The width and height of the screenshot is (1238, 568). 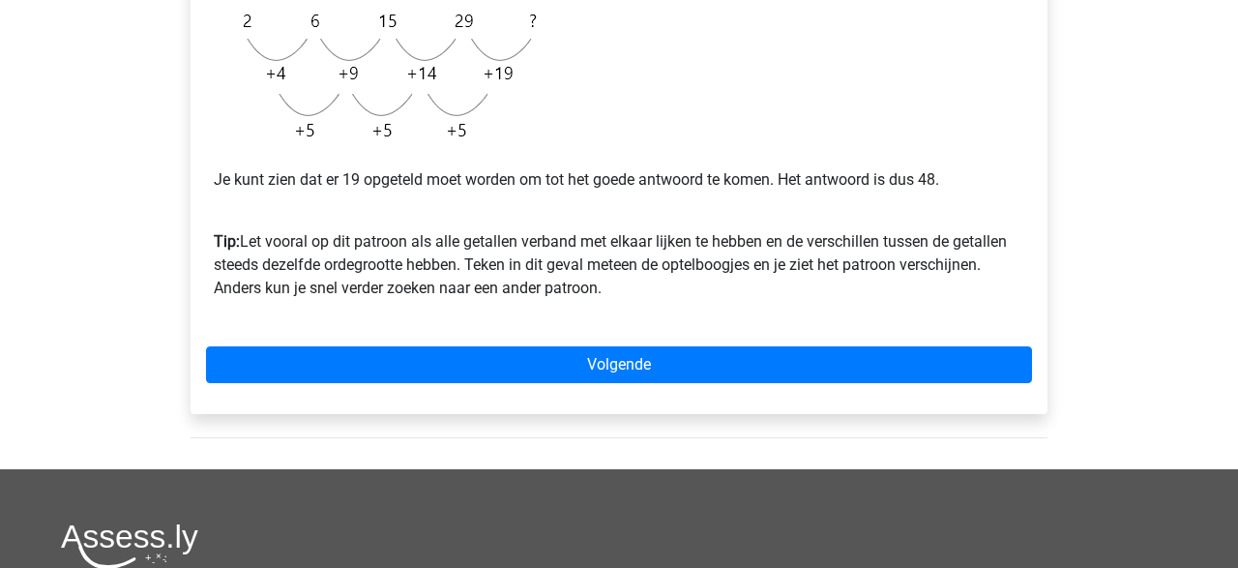 What do you see at coordinates (226, 241) in the screenshot?
I see `b: Tip:` at bounding box center [226, 241].